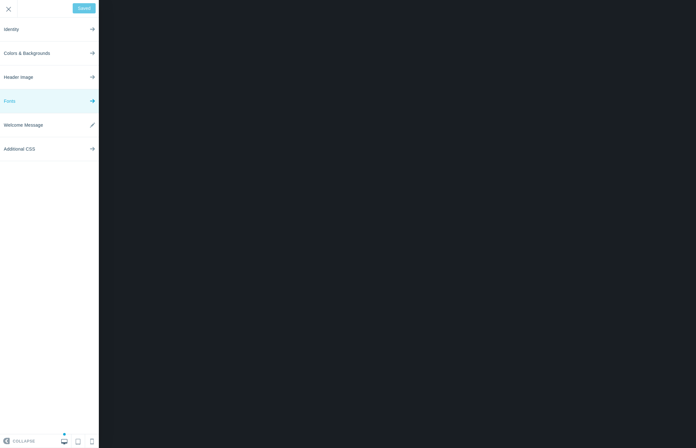  Describe the element at coordinates (18, 77) in the screenshot. I see `span: Header Image` at that location.